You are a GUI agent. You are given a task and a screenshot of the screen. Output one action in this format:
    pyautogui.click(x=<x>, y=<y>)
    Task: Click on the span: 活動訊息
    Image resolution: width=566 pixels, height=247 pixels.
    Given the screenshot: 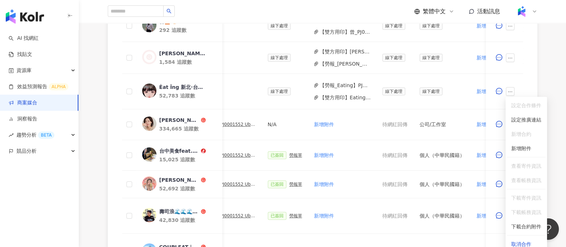 What is the action you would take?
    pyautogui.click(x=489, y=11)
    